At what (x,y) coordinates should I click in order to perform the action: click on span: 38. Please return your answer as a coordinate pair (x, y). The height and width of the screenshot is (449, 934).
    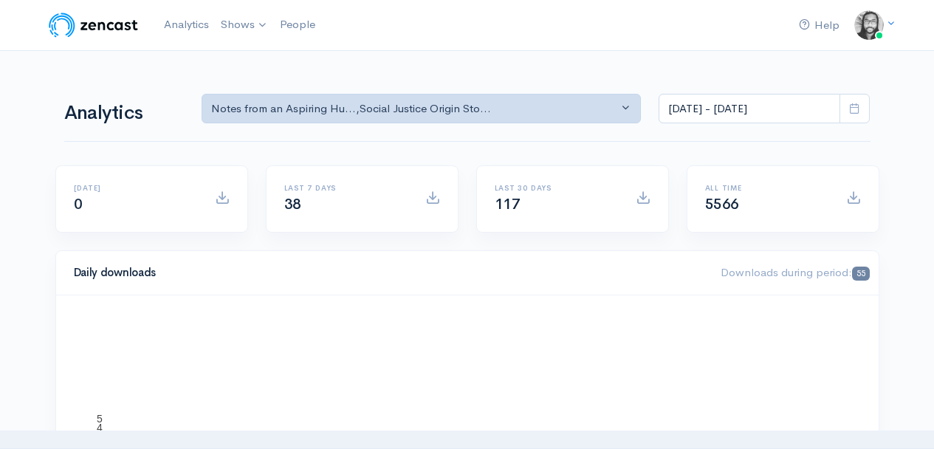
    Looking at the image, I should click on (292, 204).